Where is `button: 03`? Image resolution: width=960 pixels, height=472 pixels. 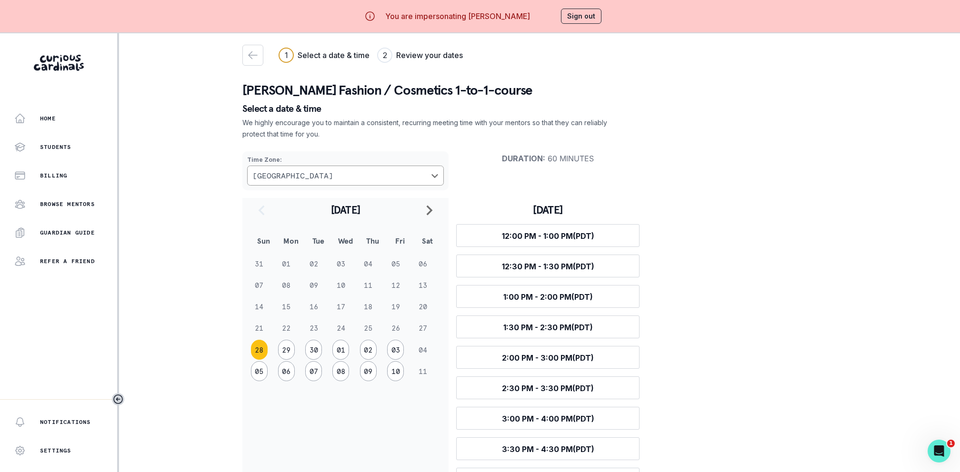
button: 03 is located at coordinates (395, 350).